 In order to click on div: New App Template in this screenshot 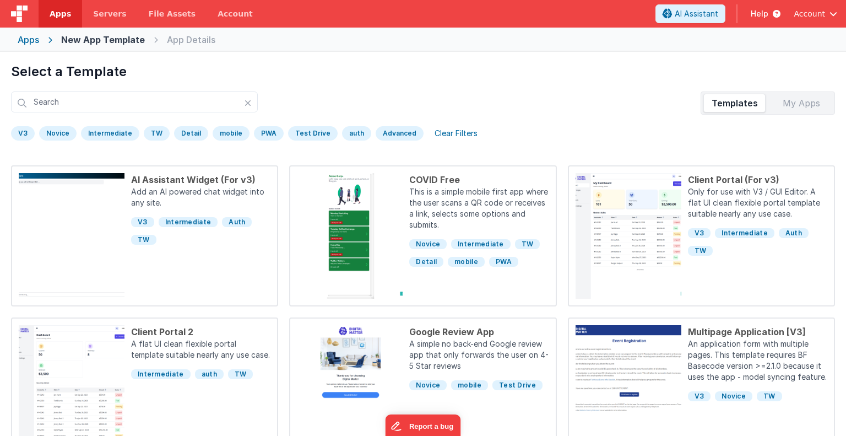, I will do `click(103, 40)`.